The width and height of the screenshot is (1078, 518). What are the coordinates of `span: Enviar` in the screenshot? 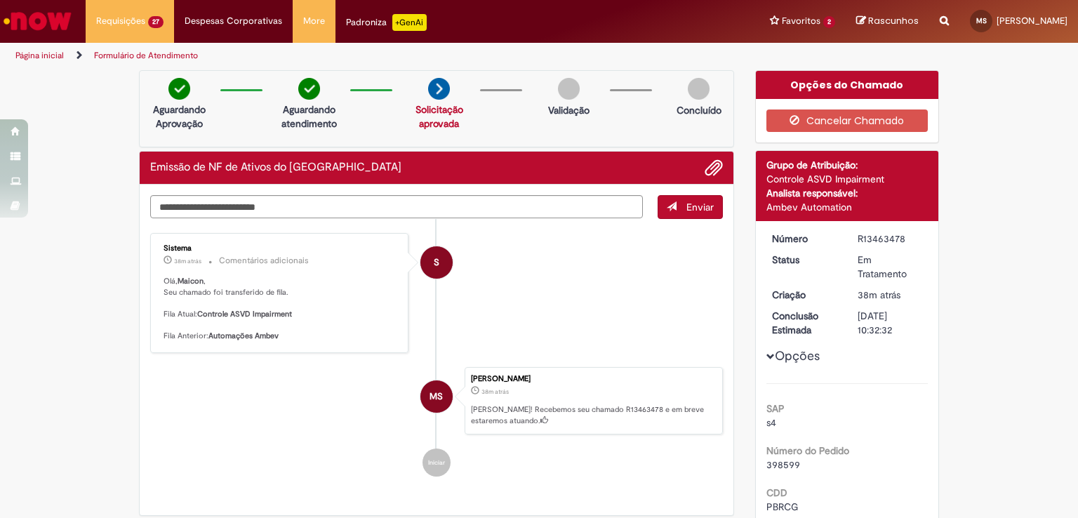 It's located at (700, 207).